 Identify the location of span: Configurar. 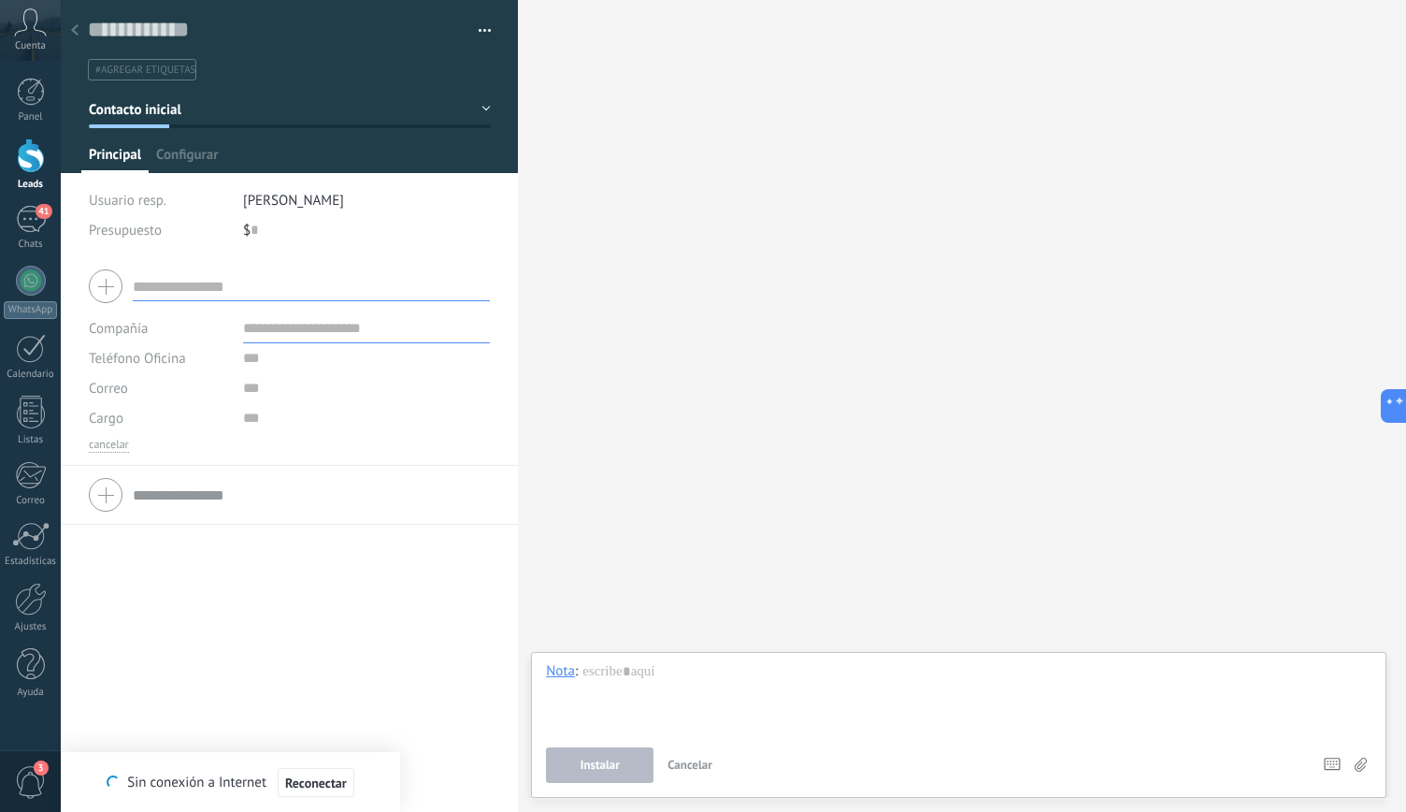
(187, 159).